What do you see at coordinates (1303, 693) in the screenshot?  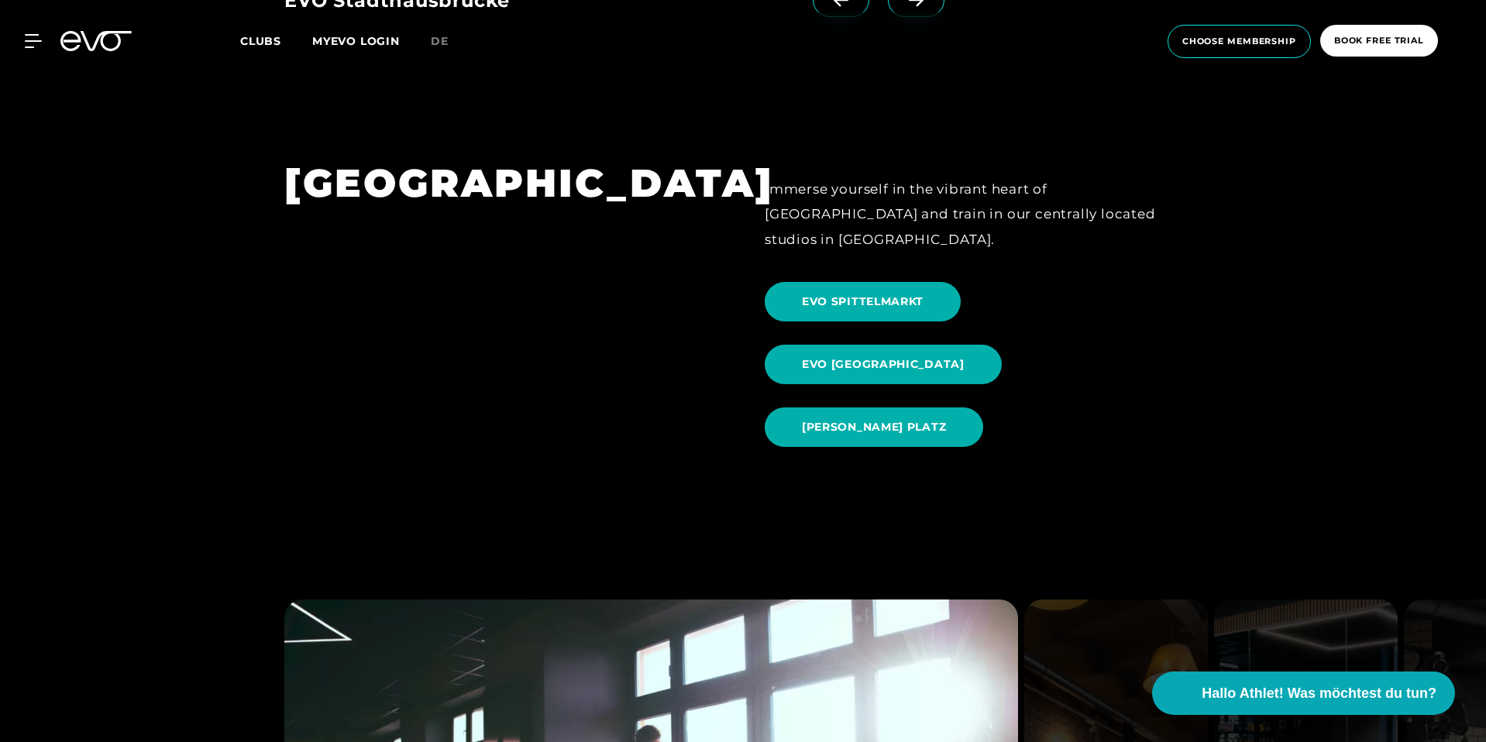 I see `button: Hallo Athlet! Was möchtest du tun?` at bounding box center [1303, 693].